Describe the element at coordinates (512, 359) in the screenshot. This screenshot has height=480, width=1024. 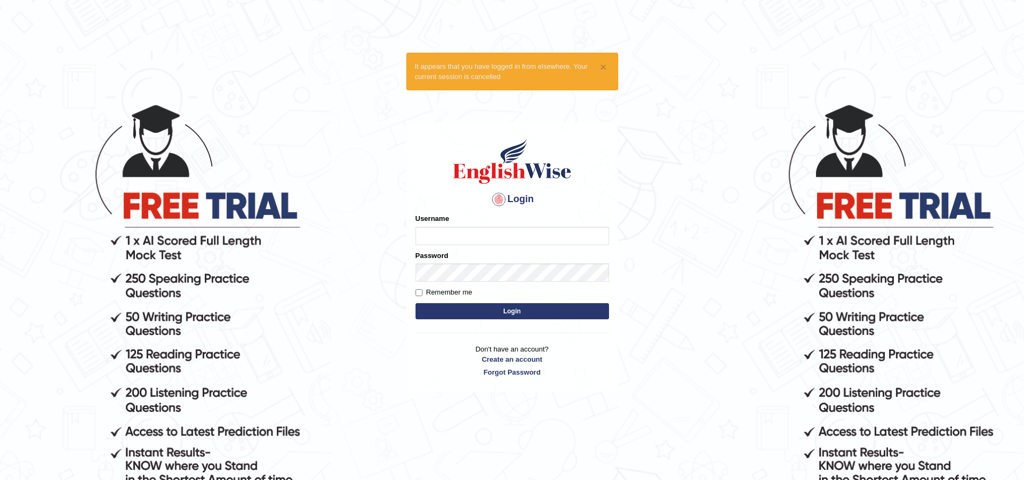
I see `a: Create an account` at that location.